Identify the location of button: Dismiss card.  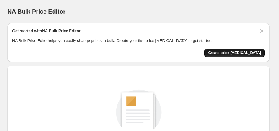
(262, 31).